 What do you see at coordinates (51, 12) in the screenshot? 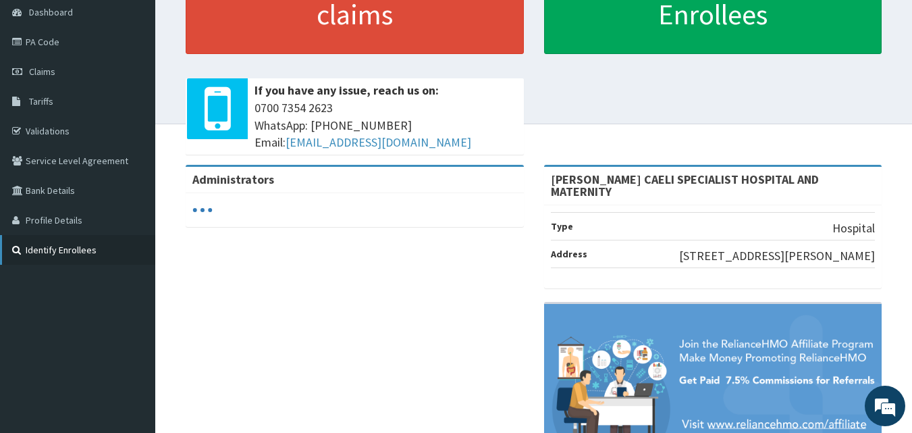
I see `span: Dashboard` at bounding box center [51, 12].